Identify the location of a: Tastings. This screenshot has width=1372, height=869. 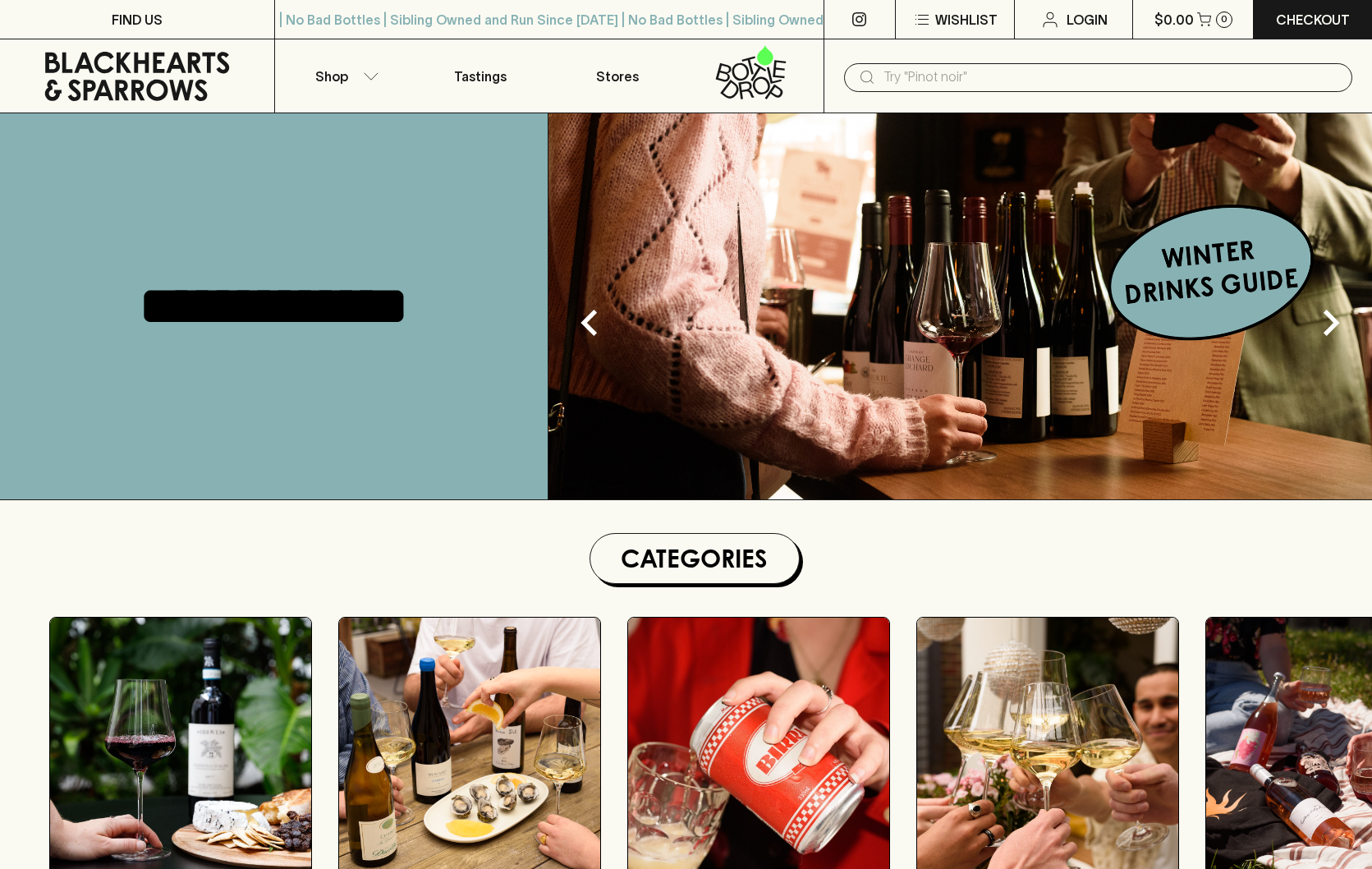
(480, 76).